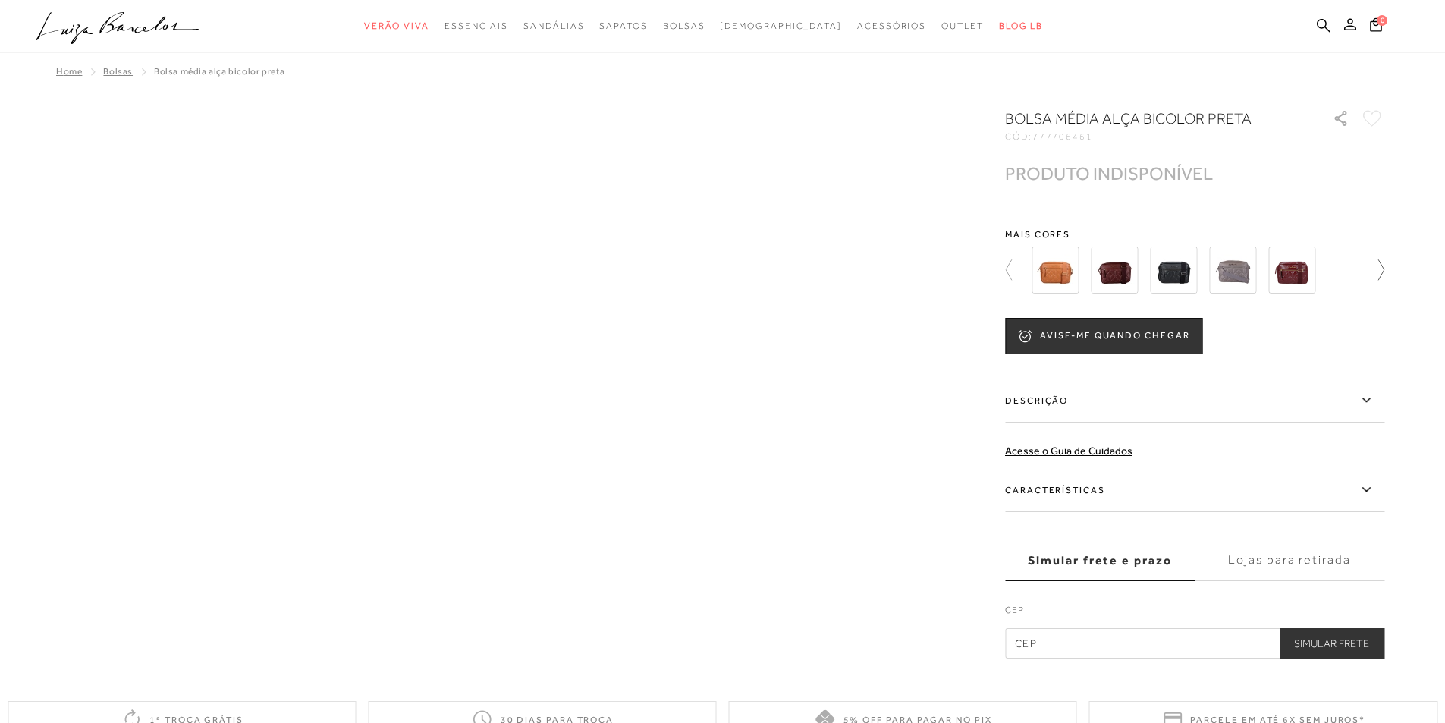 This screenshot has height=723, width=1445. I want to click on label: Descrição, so click(1195, 401).